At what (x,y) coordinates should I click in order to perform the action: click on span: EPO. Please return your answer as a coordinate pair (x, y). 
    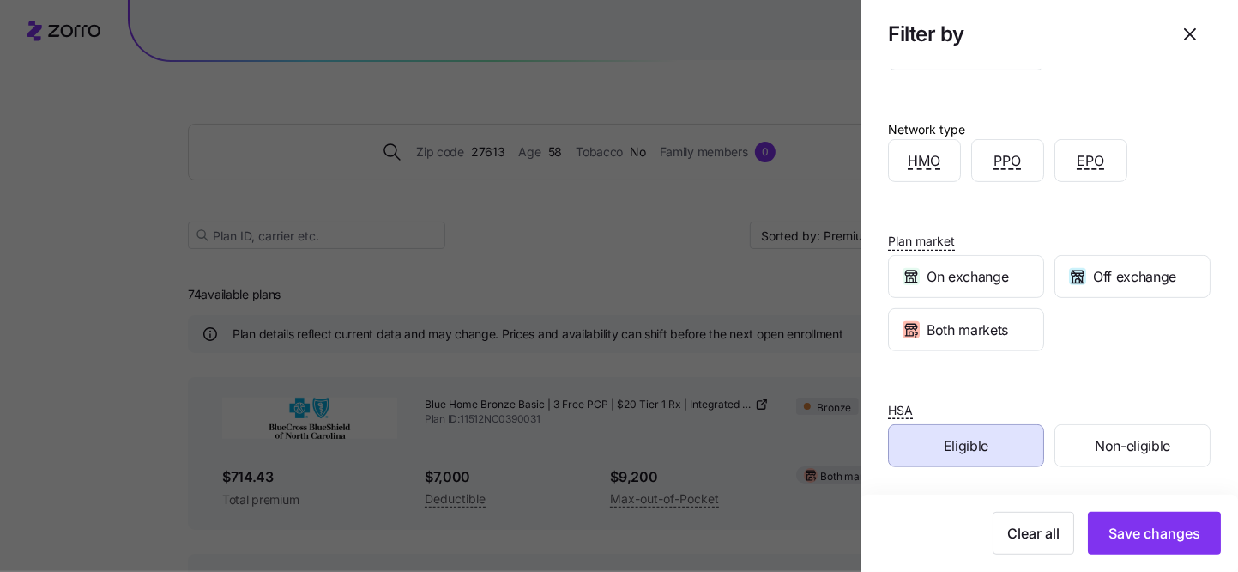
    Looking at the image, I should click on (1092, 160).